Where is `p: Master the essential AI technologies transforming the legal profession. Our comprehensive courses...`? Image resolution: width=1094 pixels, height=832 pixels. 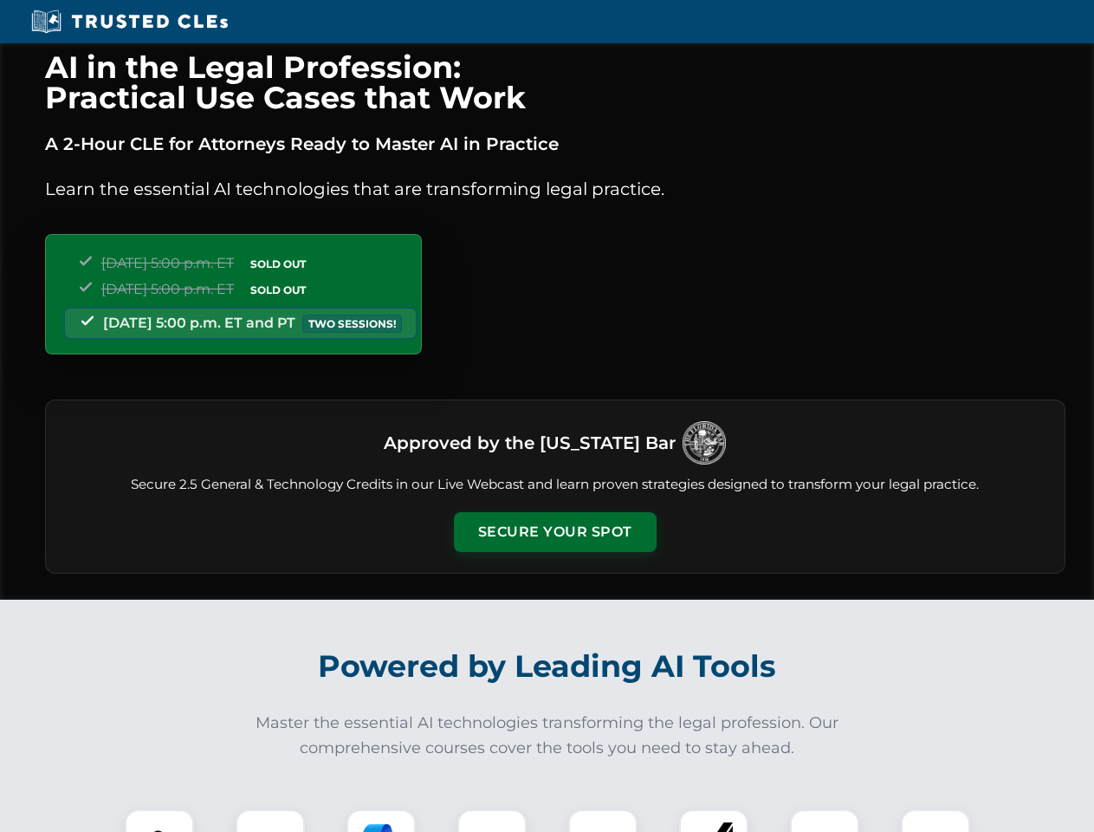
p: Master the essential AI technologies transforming the legal profession. Our comprehensive courses... is located at coordinates (548, 736).